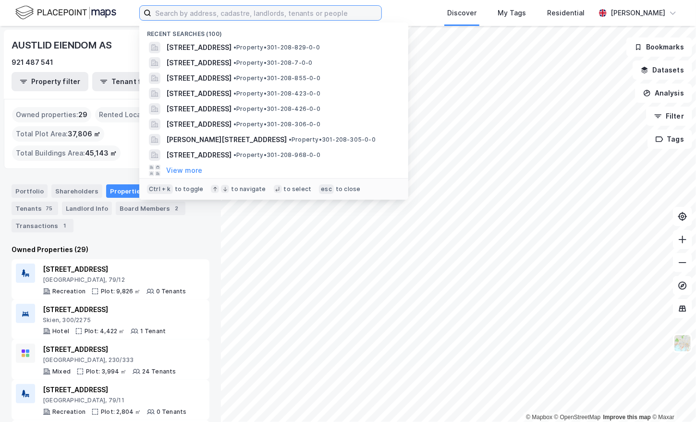 This screenshot has height=422, width=696. I want to click on div: Total Buildings Area :, so click(66, 153).